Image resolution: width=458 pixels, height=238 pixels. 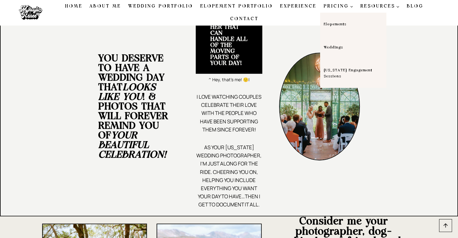 I want to click on span: ^ Hey, that’s me! 🙂, so click(x=228, y=79).